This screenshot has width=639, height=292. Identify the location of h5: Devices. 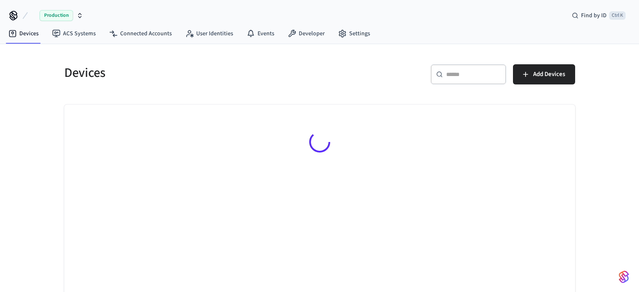
(189, 73).